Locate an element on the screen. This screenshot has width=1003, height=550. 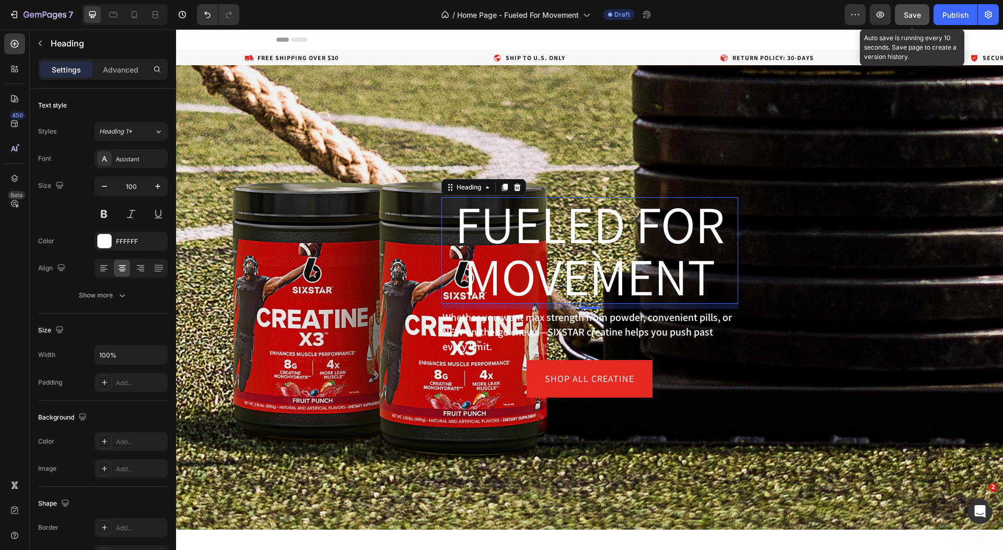
p: Whether you want max strength from powder, convenient pills, or NEW on-the-go chews—SIXSTAR creat... is located at coordinates (414, 303).